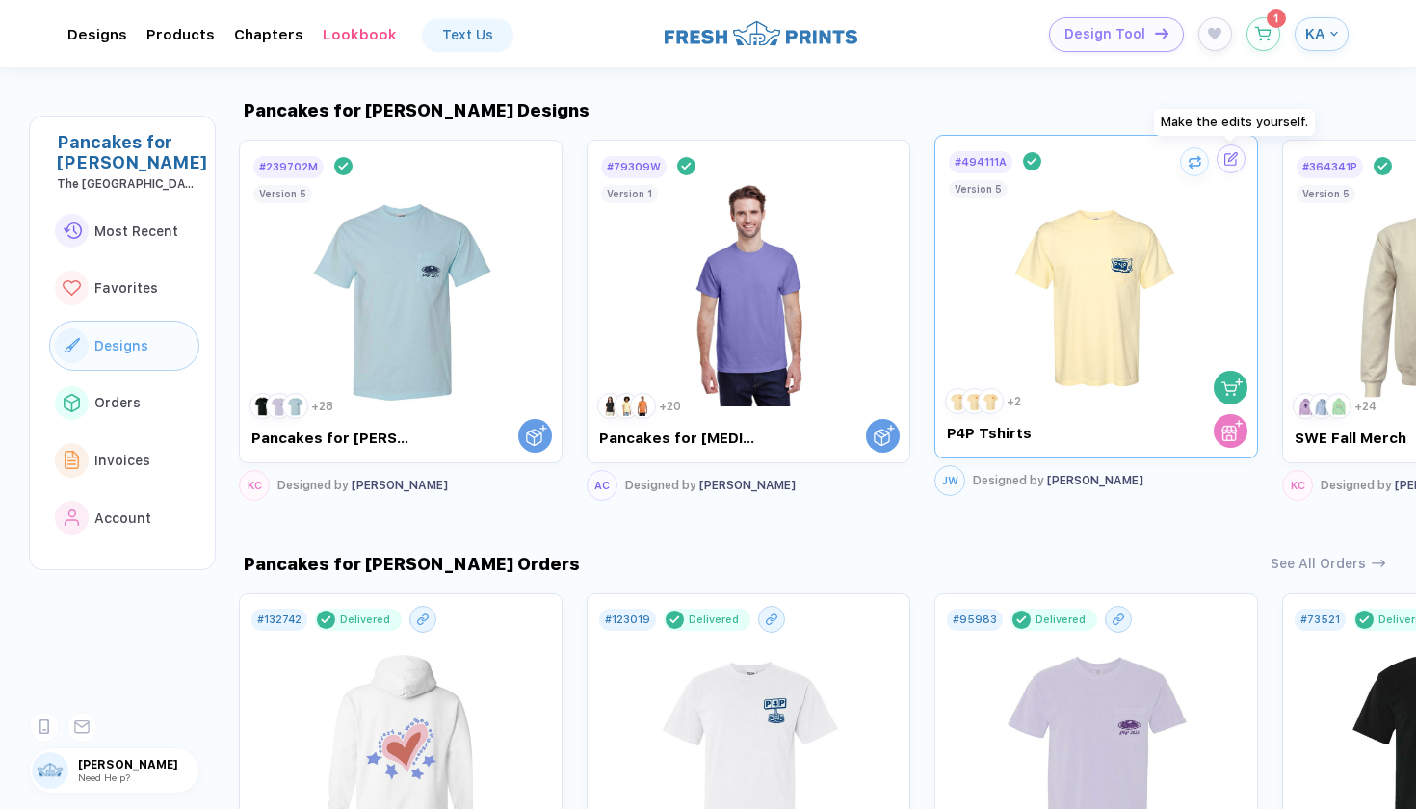  Describe the element at coordinates (1117, 35) in the screenshot. I see `button: Design Toolicon` at that location.